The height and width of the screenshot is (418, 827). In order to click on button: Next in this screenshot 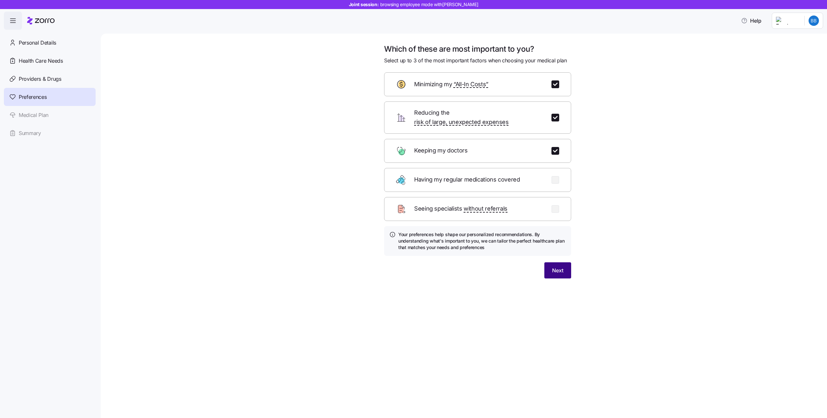, I will do `click(558, 271)`.